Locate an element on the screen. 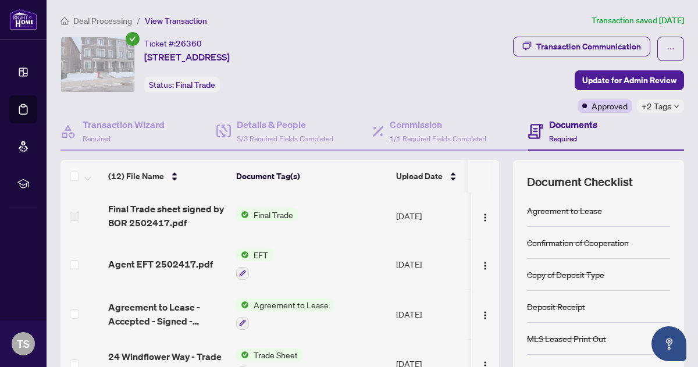  span: check-circle is located at coordinates (133, 39).